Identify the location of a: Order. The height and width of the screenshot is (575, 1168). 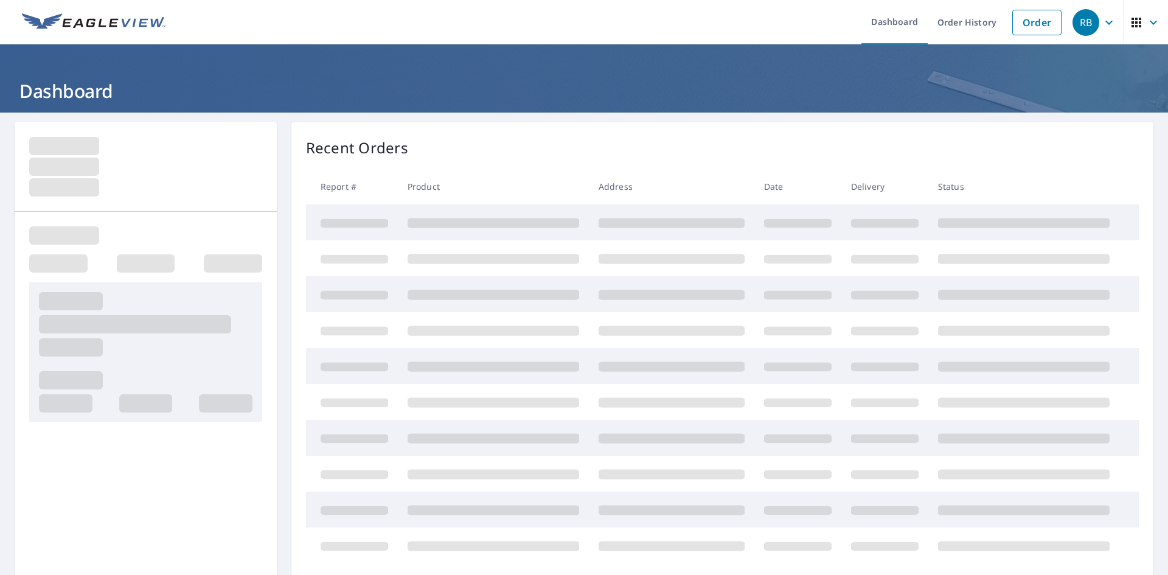
(1037, 23).